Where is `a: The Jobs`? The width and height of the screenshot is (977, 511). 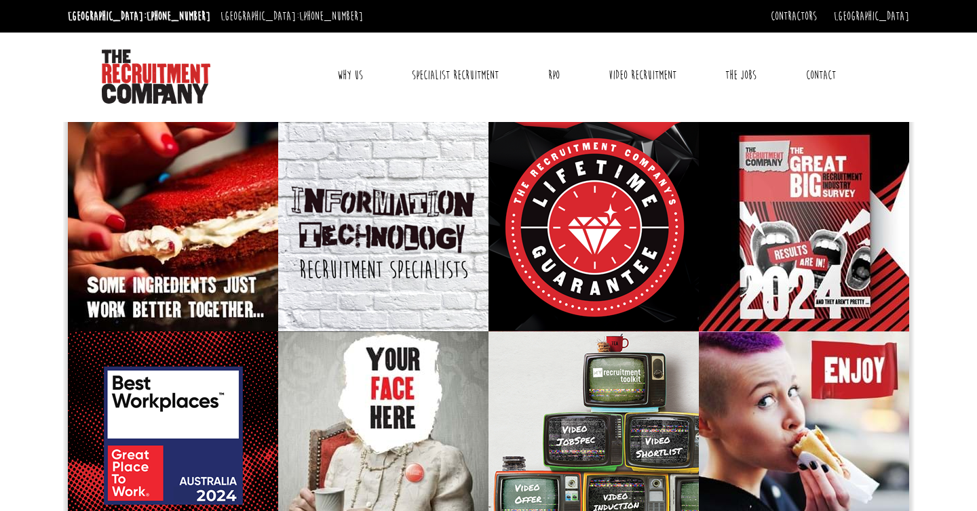
a: The Jobs is located at coordinates (741, 75).